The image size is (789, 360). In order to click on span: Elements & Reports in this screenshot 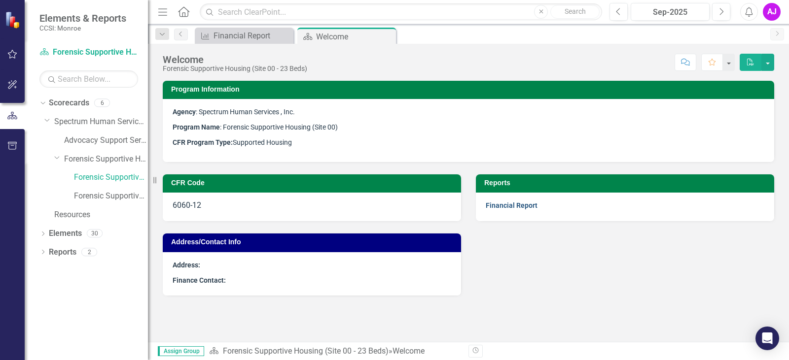, I will do `click(83, 18)`.